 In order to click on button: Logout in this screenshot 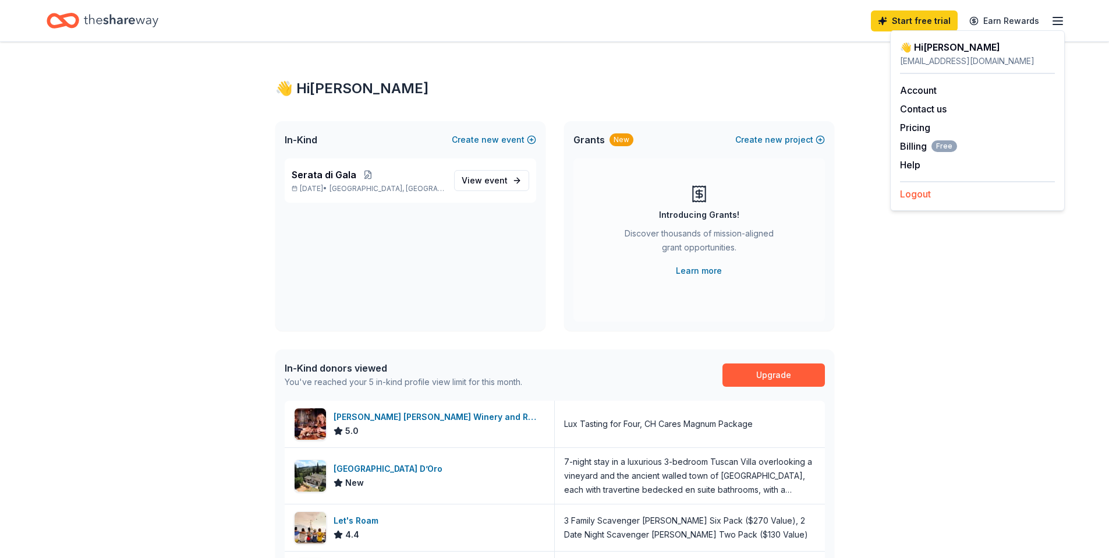, I will do `click(915, 194)`.